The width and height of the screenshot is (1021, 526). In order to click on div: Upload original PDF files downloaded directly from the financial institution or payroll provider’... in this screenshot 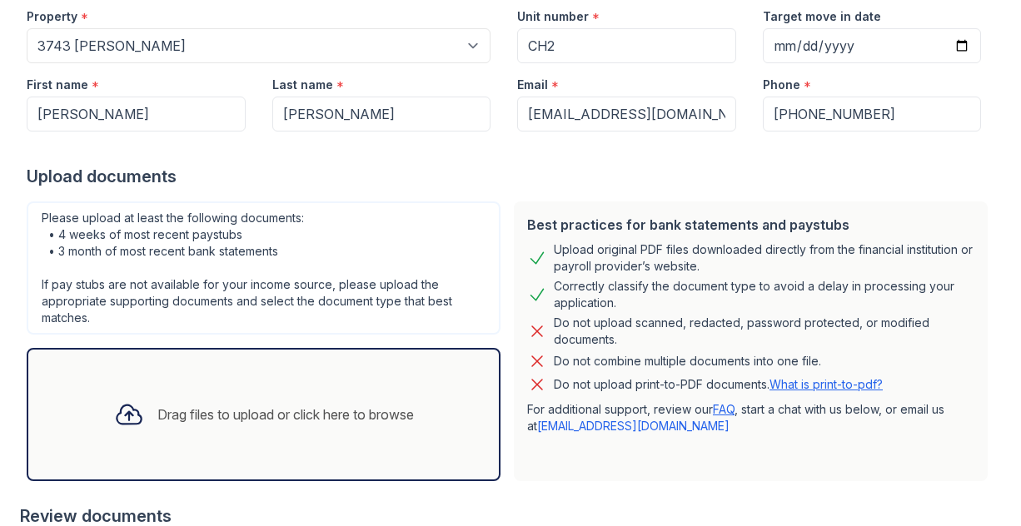, I will do `click(764, 258)`.